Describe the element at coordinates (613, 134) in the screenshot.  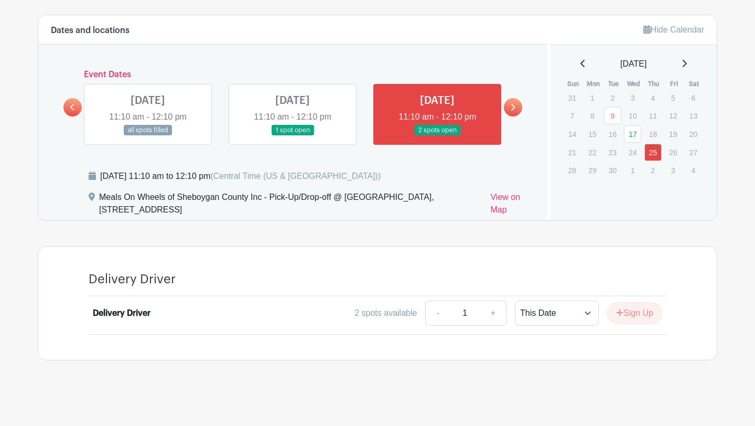
I see `p: 16` at that location.